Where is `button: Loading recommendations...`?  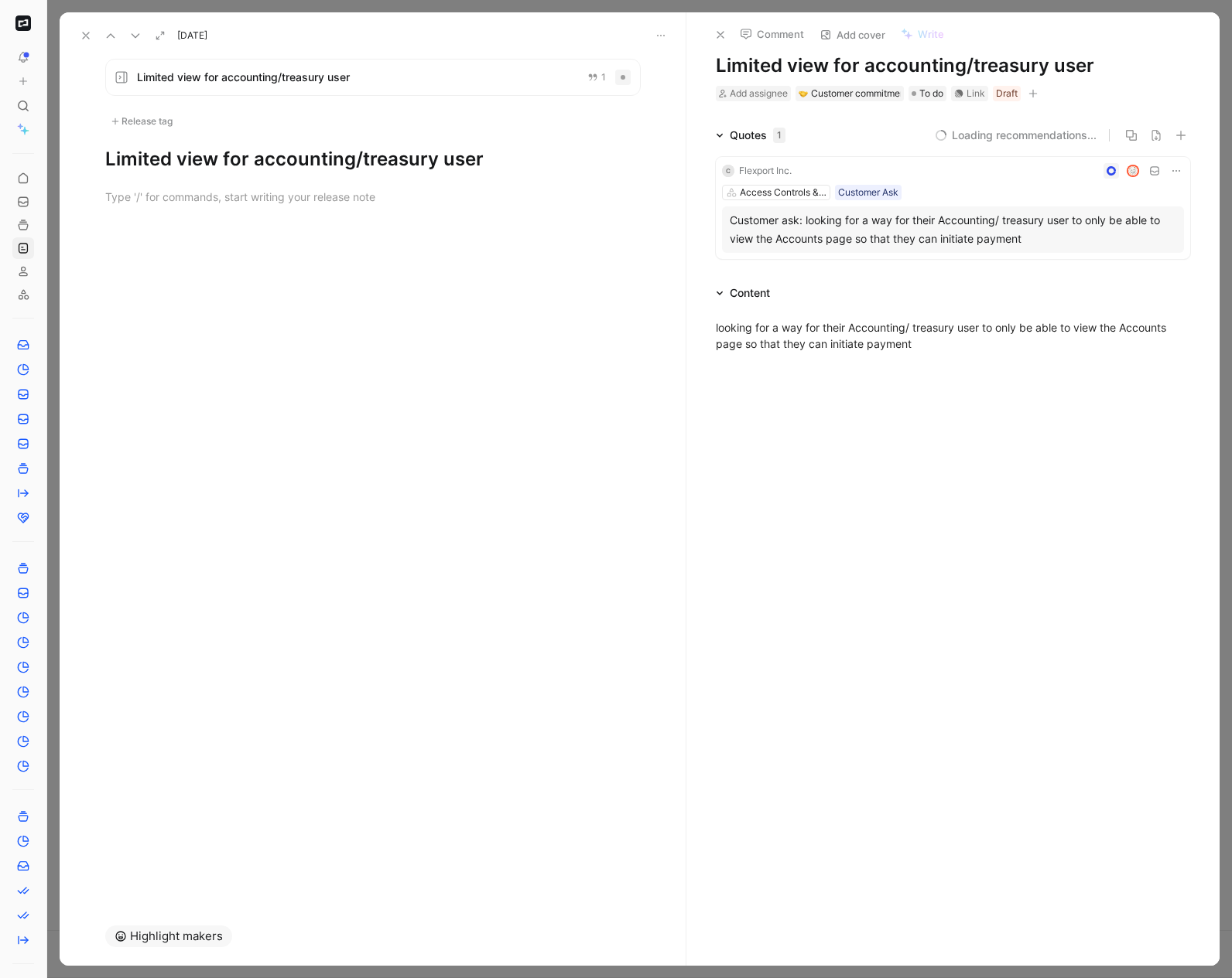
button: Loading recommendations... is located at coordinates (1015, 136).